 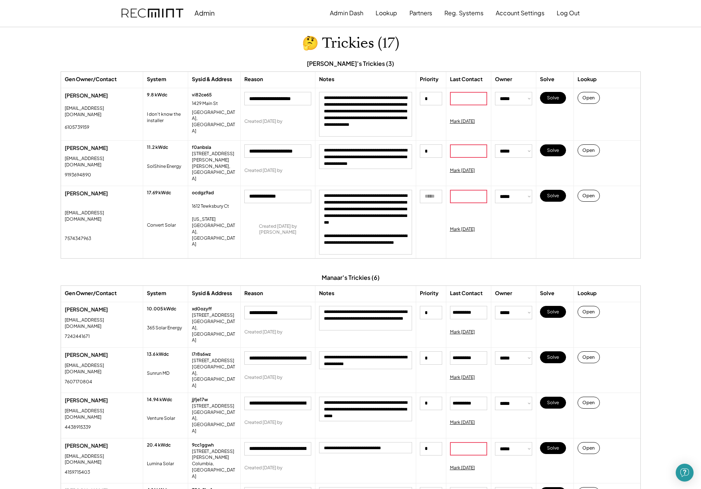 What do you see at coordinates (159, 193) in the screenshot?
I see `div: 17.69 kWdc` at bounding box center [159, 193].